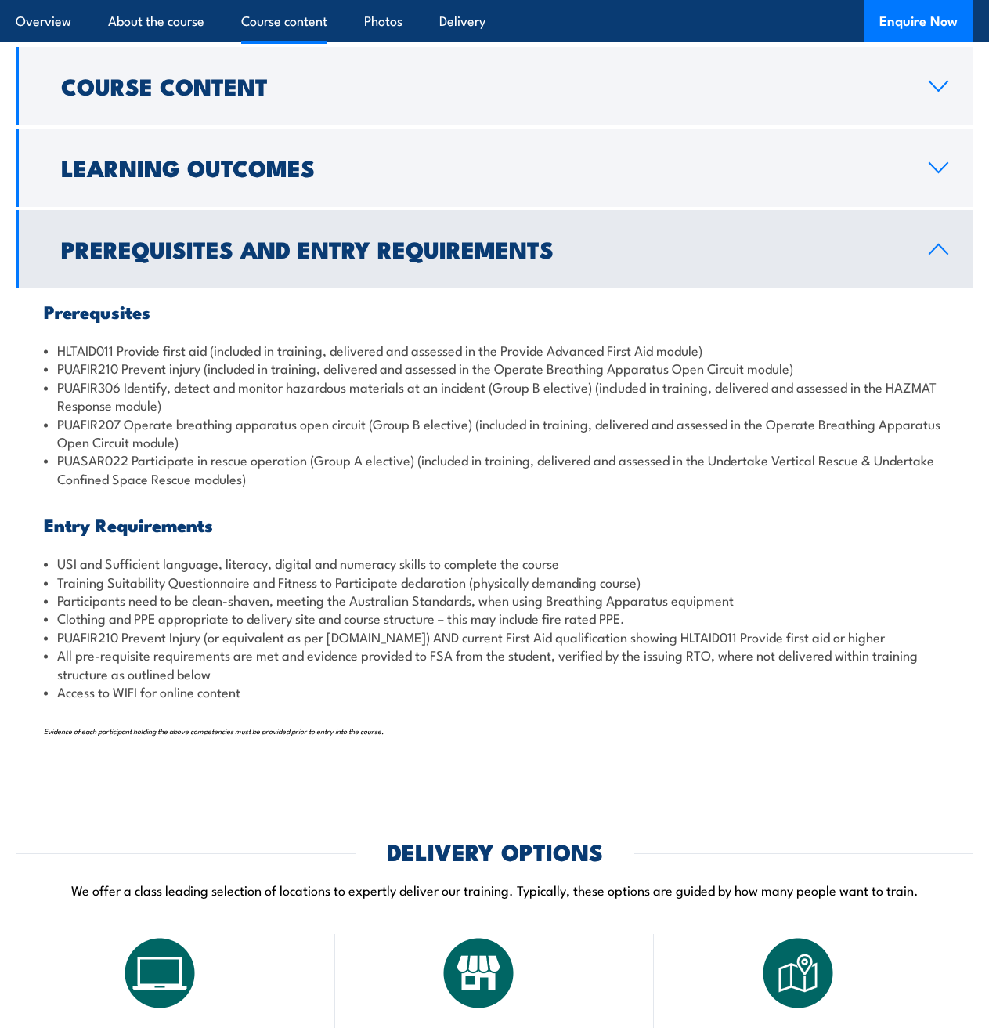 Image resolution: width=989 pixels, height=1028 pixels. What do you see at coordinates (482, 248) in the screenshot?
I see `h2: Prerequisites and Entry Requirements` at bounding box center [482, 248].